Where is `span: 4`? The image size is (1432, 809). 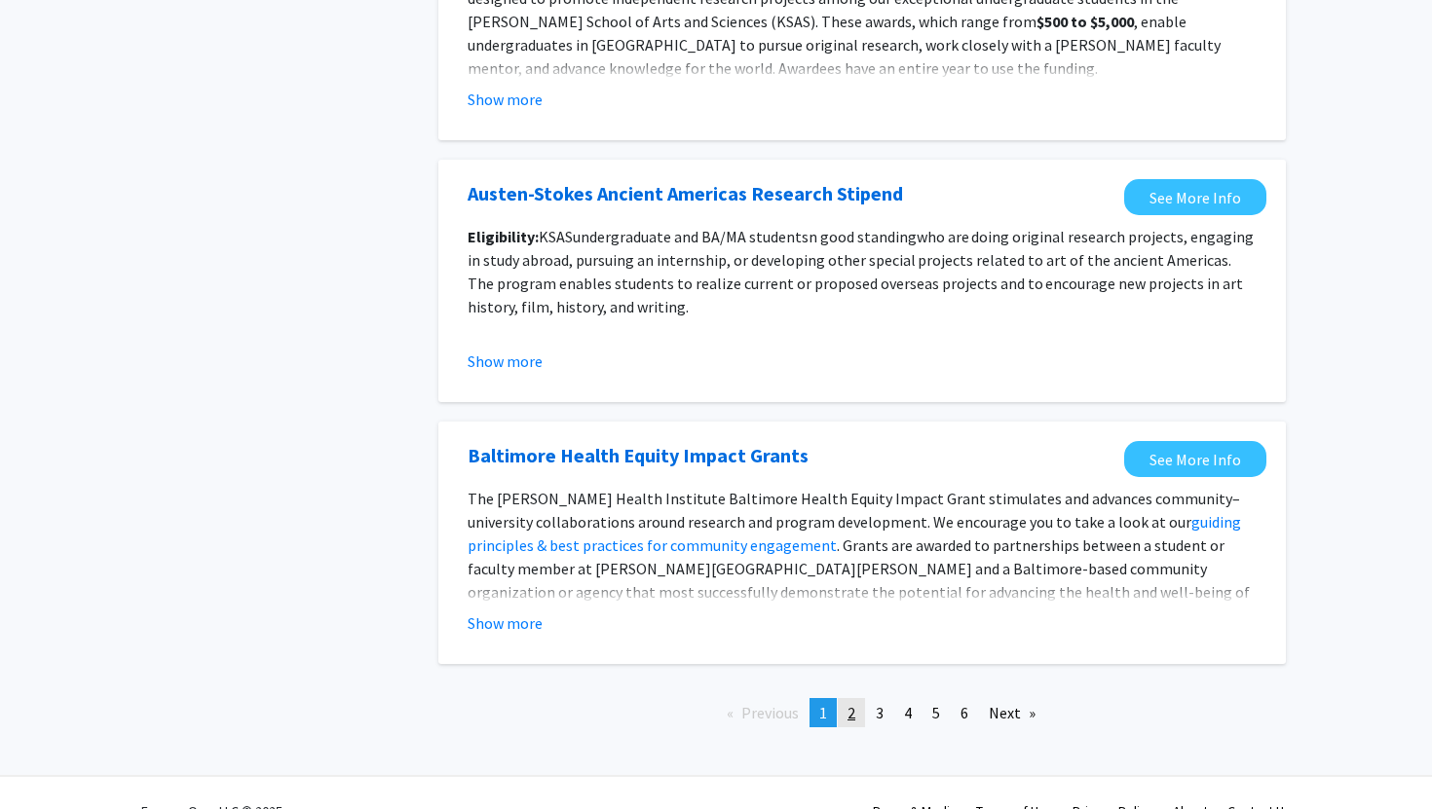
span: 4 is located at coordinates (908, 713).